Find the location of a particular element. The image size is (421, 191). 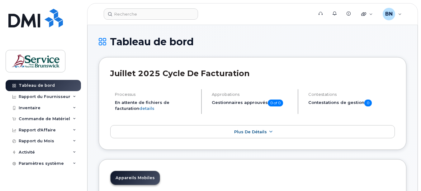

h2: juillet 2025 Cycle de facturation is located at coordinates (253, 73).